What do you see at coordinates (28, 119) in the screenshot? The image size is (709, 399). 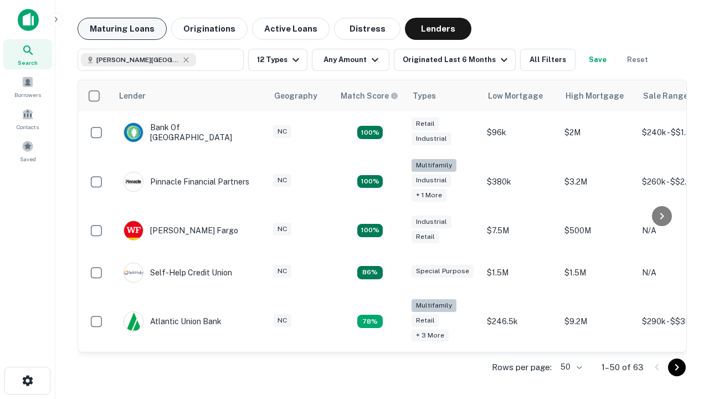 I see `div: Contacts` at bounding box center [28, 119].